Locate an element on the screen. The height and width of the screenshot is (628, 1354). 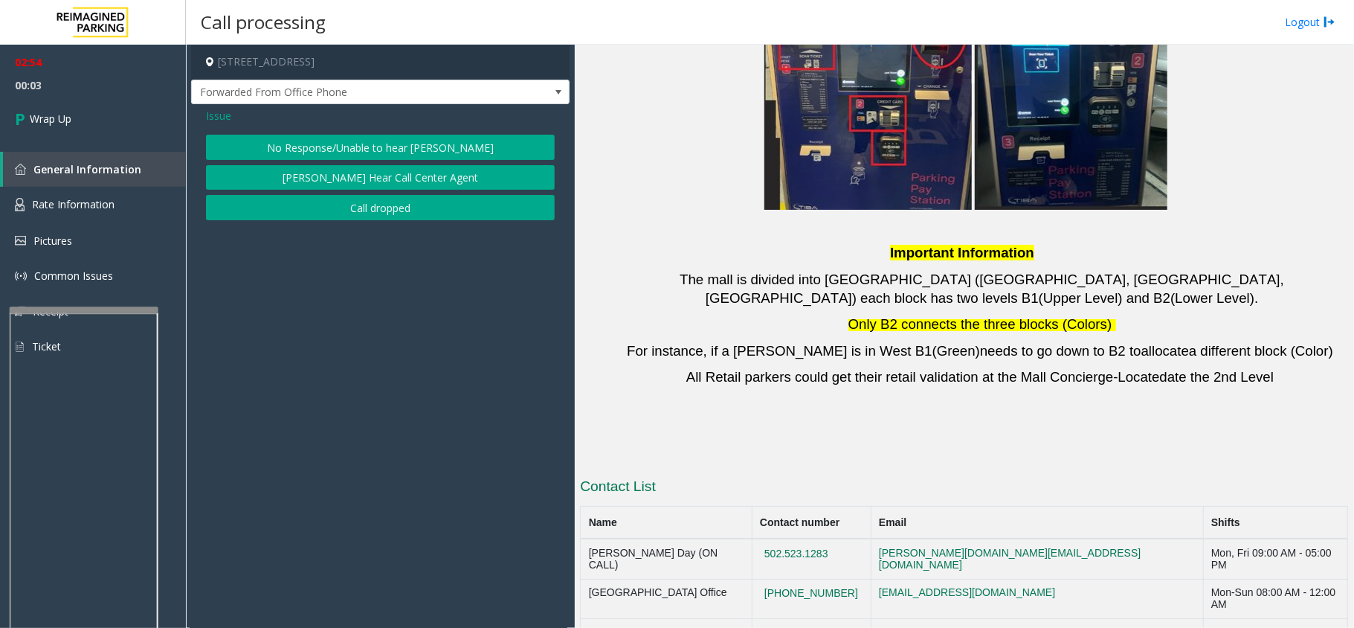
h3: Call processing is located at coordinates (263, 22).